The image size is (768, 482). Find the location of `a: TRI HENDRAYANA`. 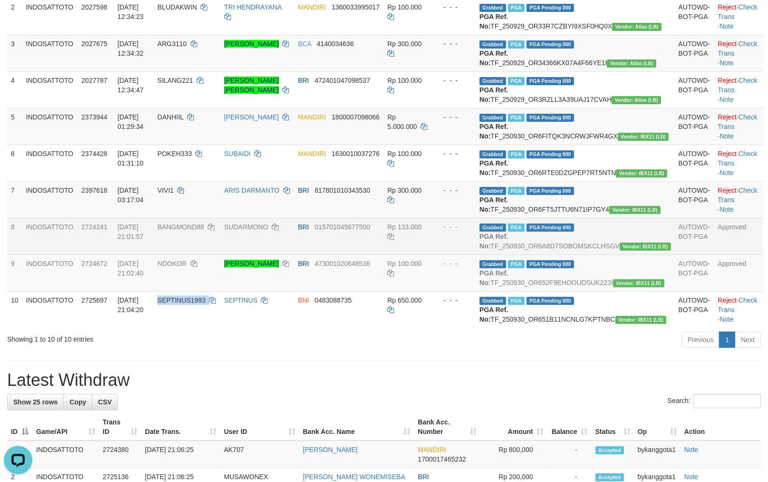

a: TRI HENDRAYANA is located at coordinates (253, 7).